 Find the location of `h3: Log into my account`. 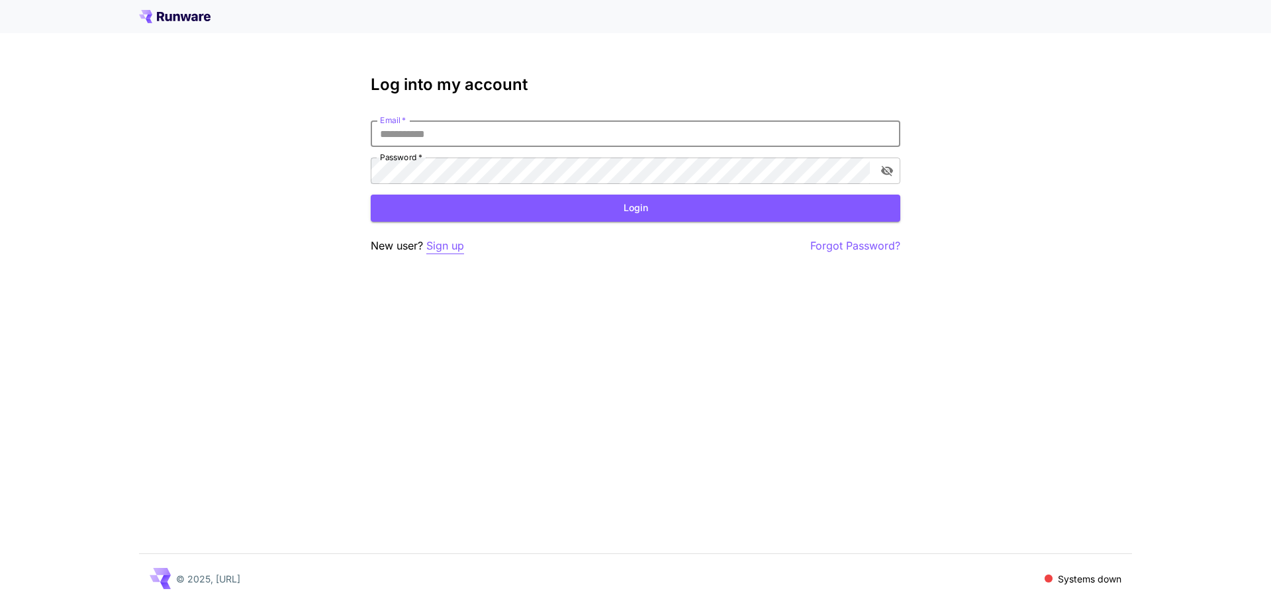

h3: Log into my account is located at coordinates (636, 85).